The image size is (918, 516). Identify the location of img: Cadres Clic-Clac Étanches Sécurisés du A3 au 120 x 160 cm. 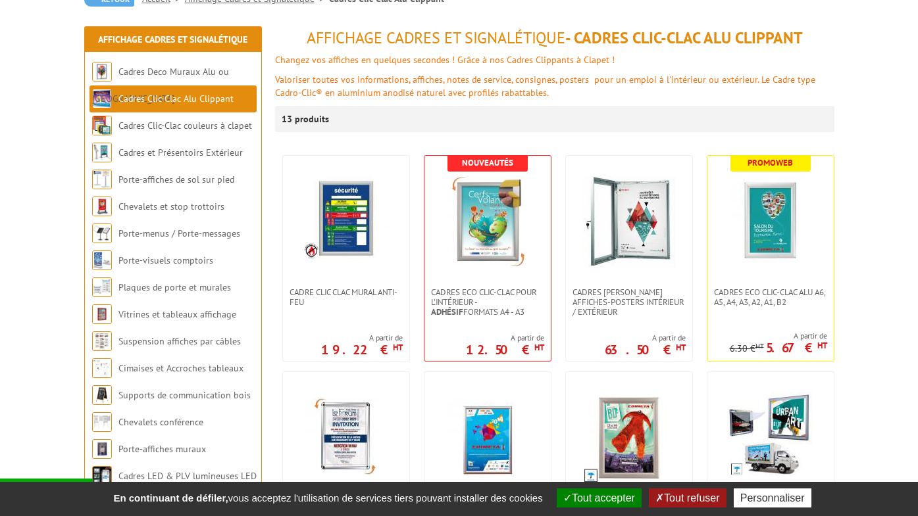
(770, 435).